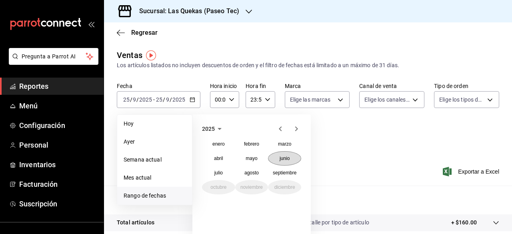 The height and width of the screenshot is (234, 512). I want to click on button: open_drawer_menu, so click(91, 24).